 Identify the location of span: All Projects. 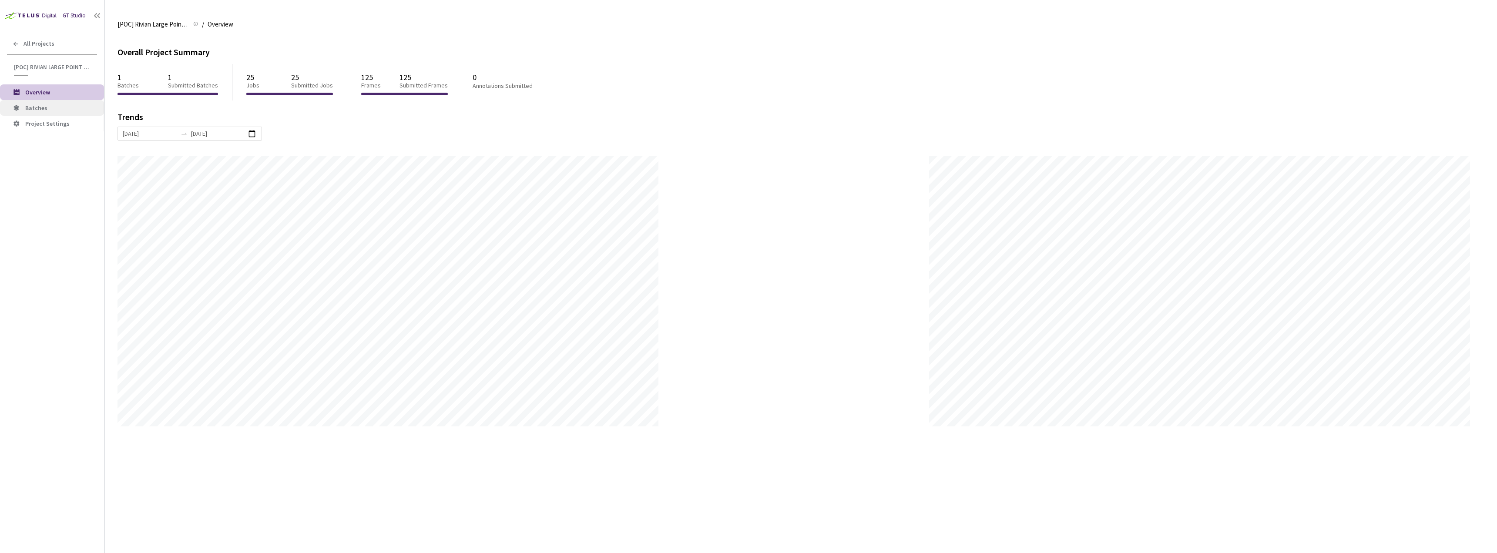
(39, 44).